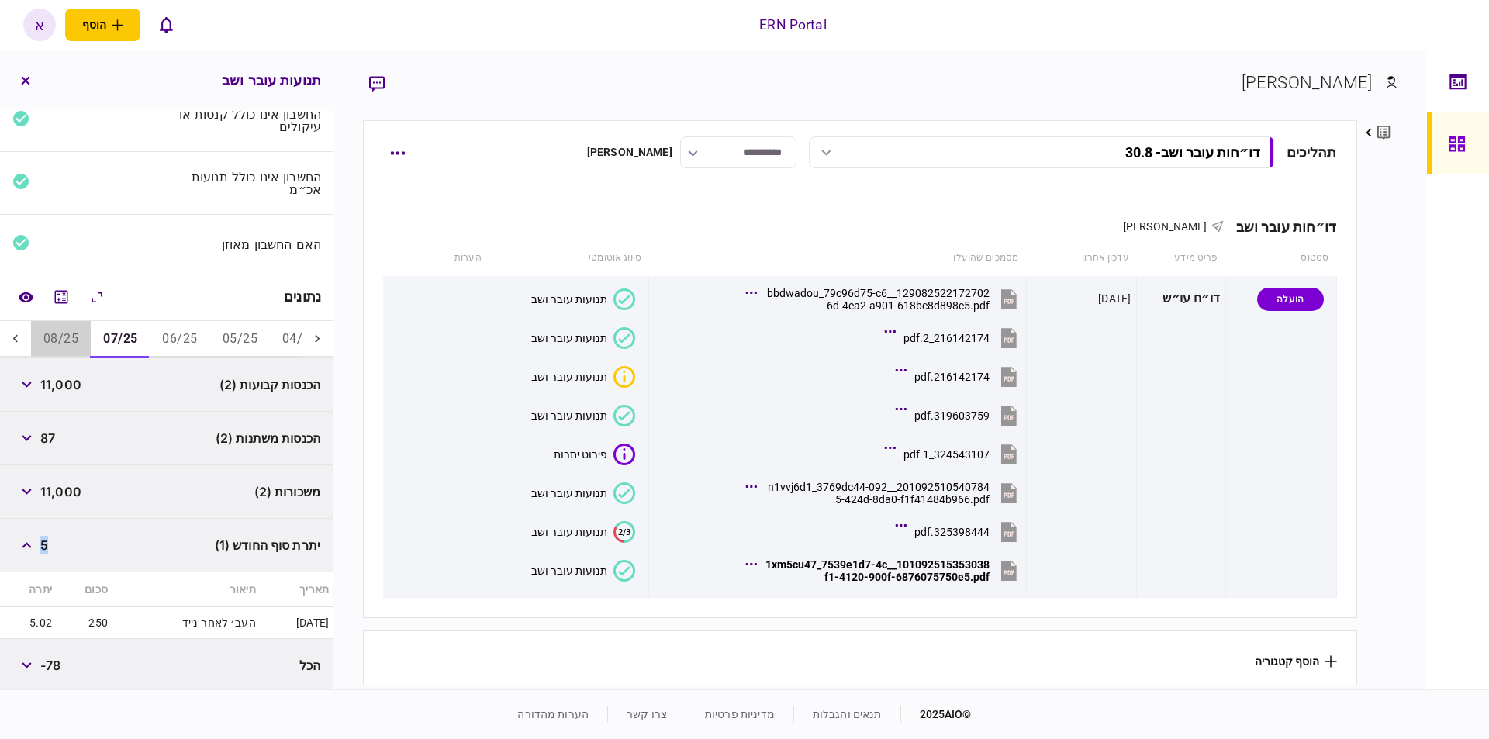 This screenshot has width=1489, height=739. Describe the element at coordinates (1193, 152) in the screenshot. I see `div: דו״חות עובר ושב - 30.8` at that location.